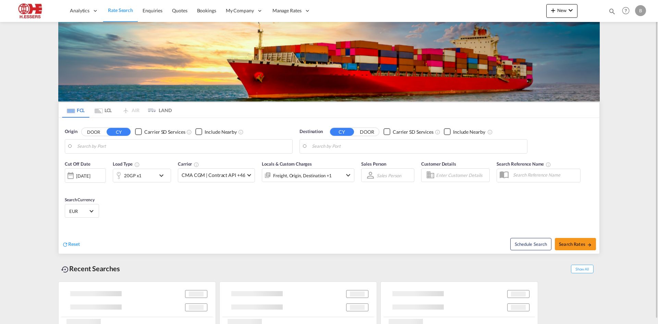 The width and height of the screenshot is (658, 324). What do you see at coordinates (561, 11) in the screenshot?
I see `button: icon-plus 400-fgNewicon-chevron-down` at bounding box center [561, 11].